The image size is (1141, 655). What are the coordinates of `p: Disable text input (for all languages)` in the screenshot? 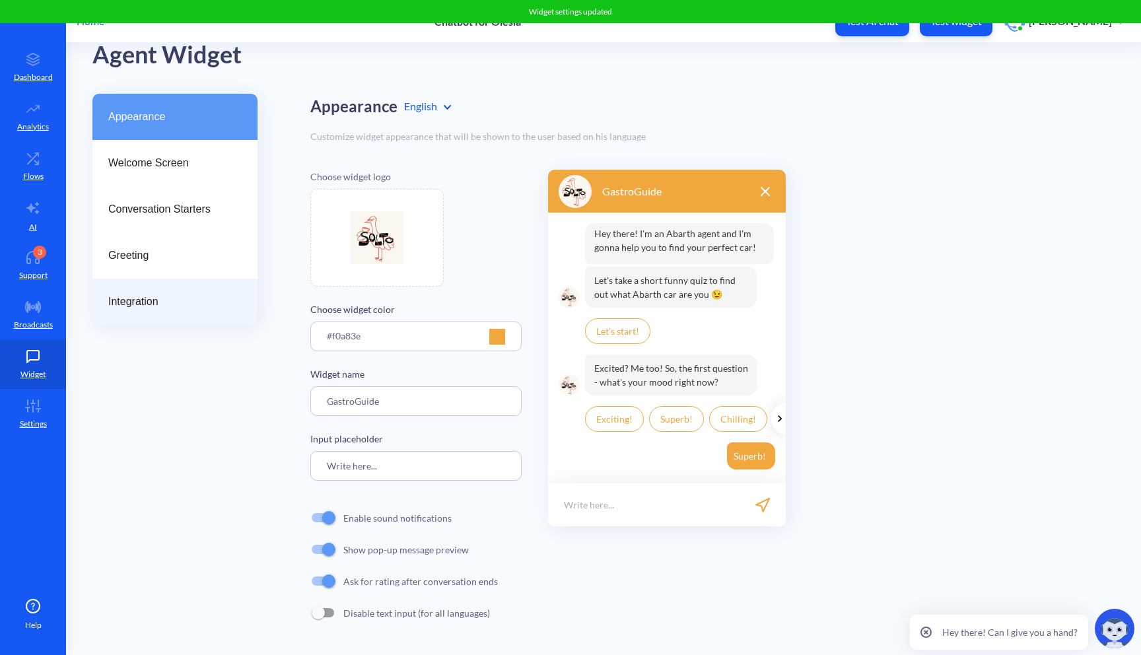 It's located at (417, 613).